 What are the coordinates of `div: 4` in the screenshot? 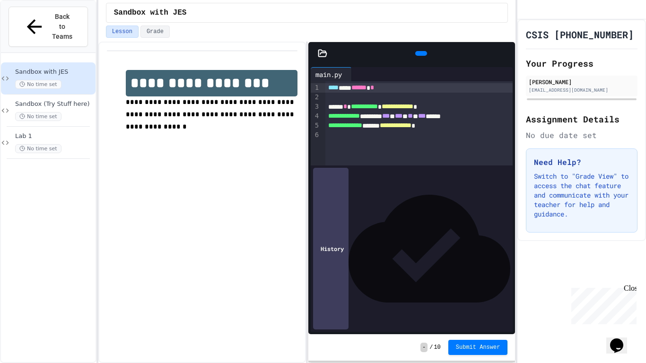 It's located at (315, 116).